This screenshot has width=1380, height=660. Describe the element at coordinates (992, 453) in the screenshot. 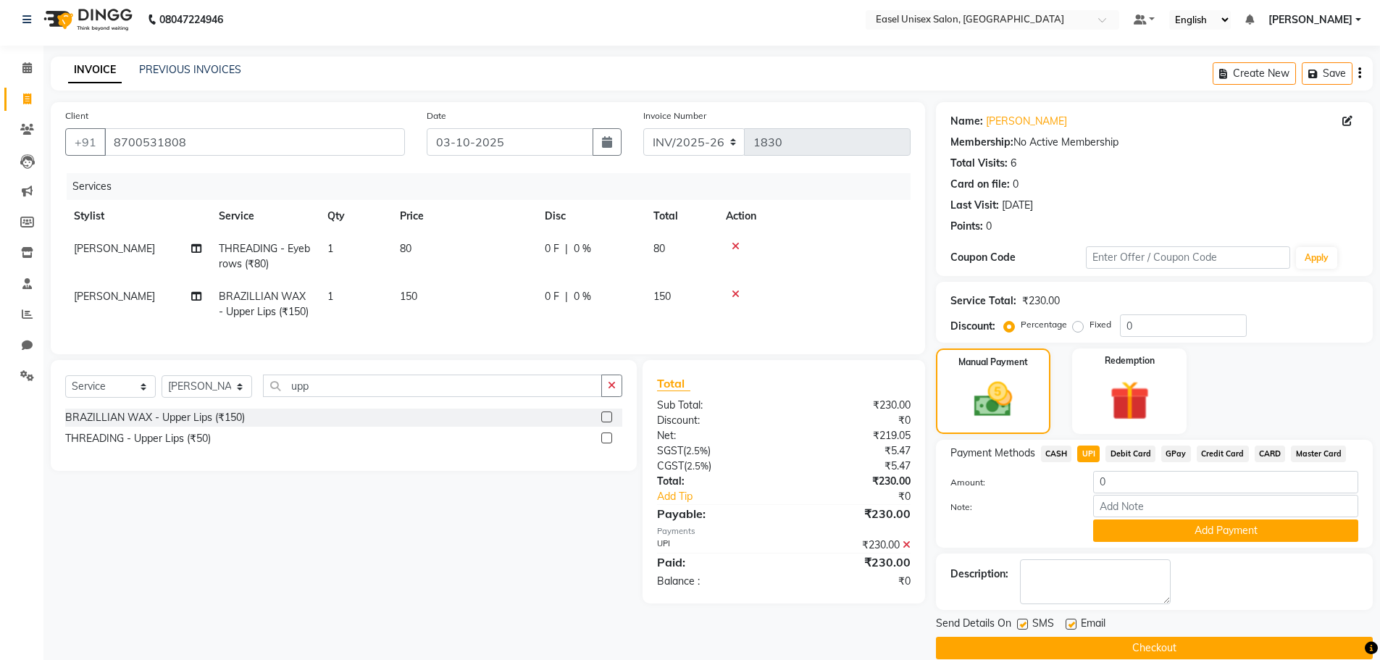

I see `span: Payment Methods` at that location.